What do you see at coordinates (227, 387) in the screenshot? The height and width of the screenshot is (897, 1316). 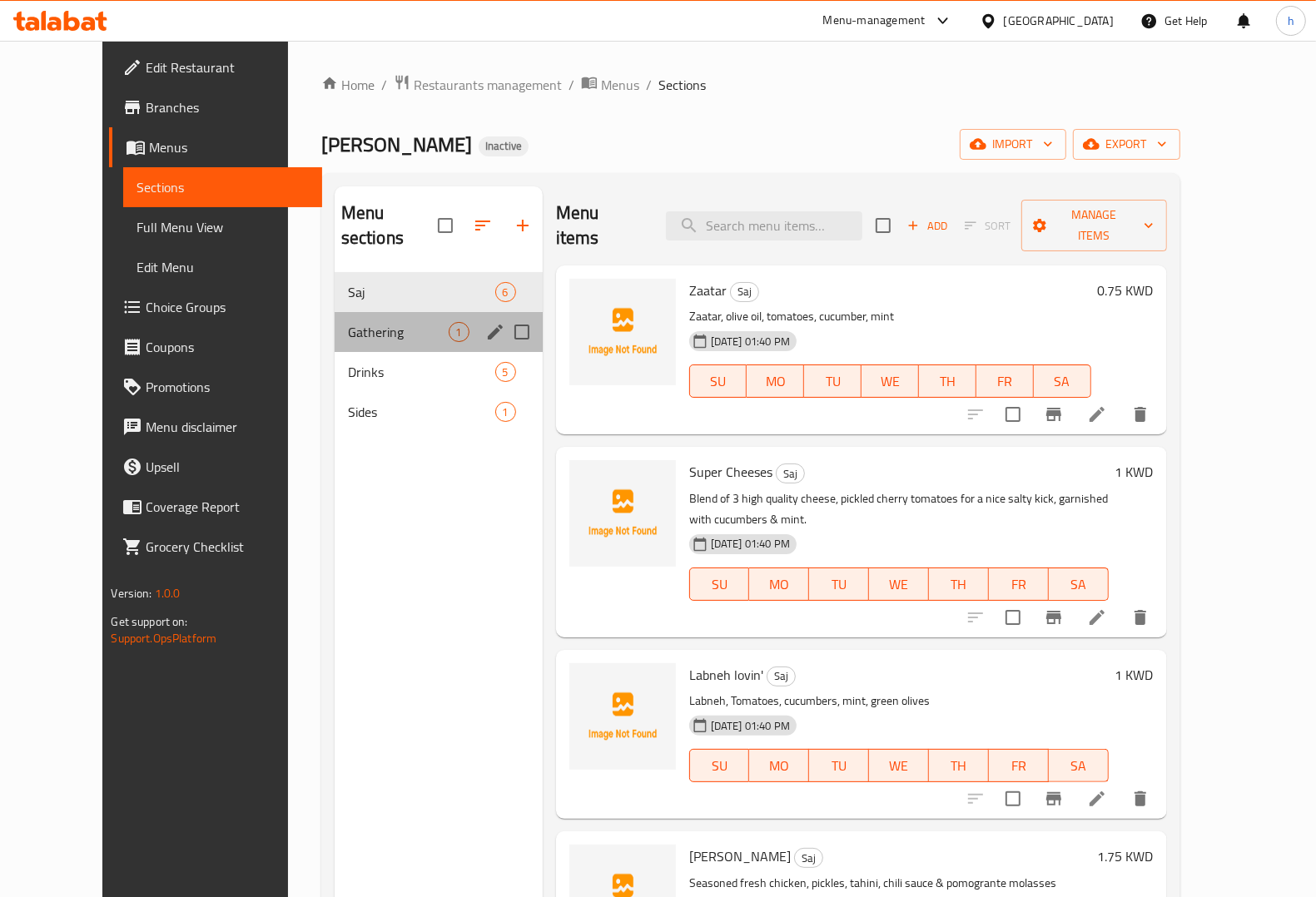 I see `span: Promotions` at bounding box center [227, 387].